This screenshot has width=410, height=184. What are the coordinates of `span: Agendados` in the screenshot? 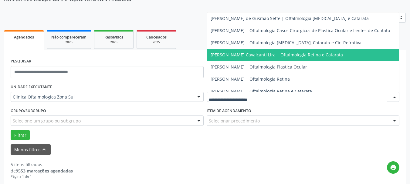 It's located at (24, 37).